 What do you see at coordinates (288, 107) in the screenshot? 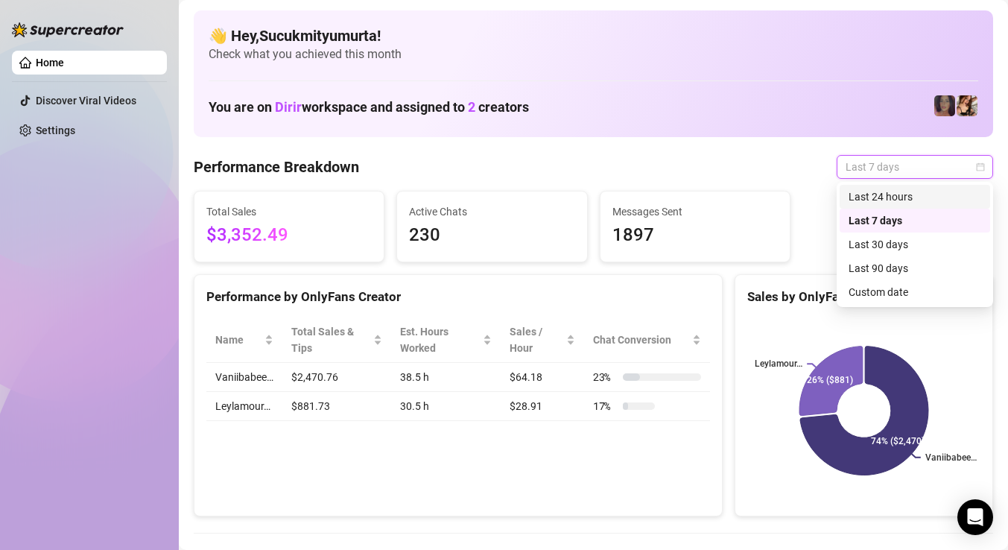
I see `span: Dirir` at bounding box center [288, 107].